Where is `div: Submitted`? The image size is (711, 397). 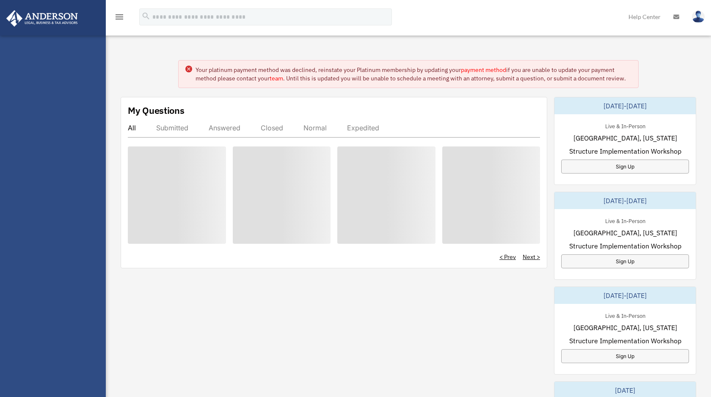 div: Submitted is located at coordinates (172, 128).